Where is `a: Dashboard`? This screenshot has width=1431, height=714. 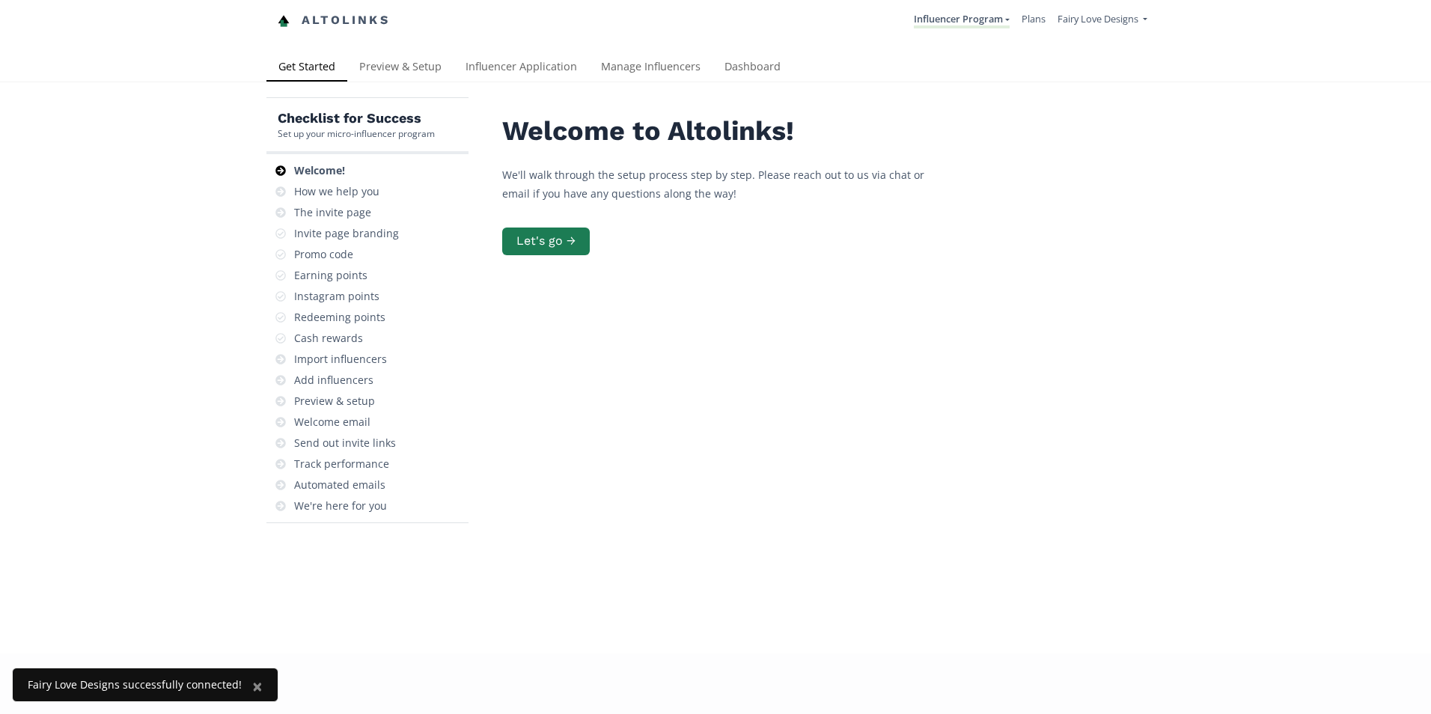 a: Dashboard is located at coordinates (752, 68).